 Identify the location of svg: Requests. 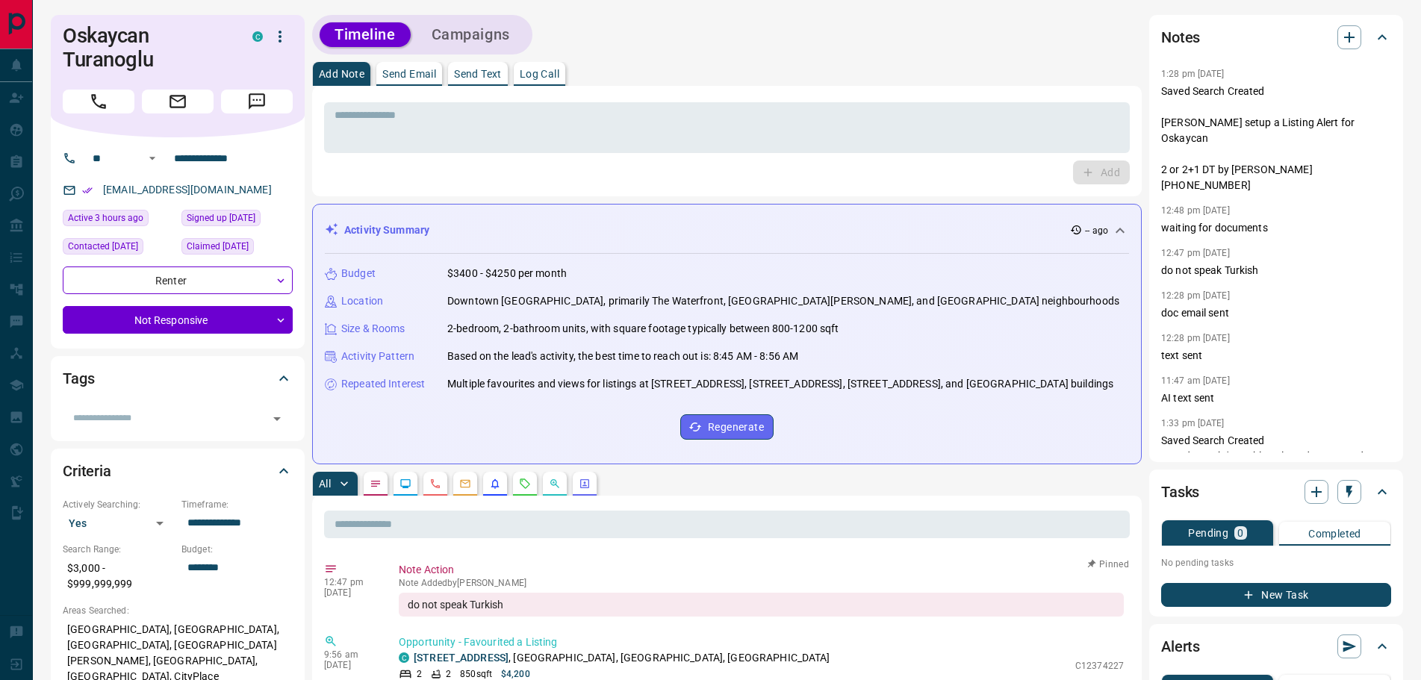
(525, 484).